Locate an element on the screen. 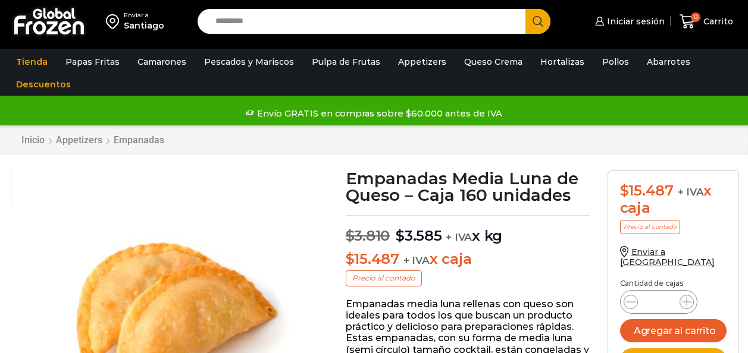 This screenshot has width=748, height=353. p: Cantidad de cajas is located at coordinates (673, 284).